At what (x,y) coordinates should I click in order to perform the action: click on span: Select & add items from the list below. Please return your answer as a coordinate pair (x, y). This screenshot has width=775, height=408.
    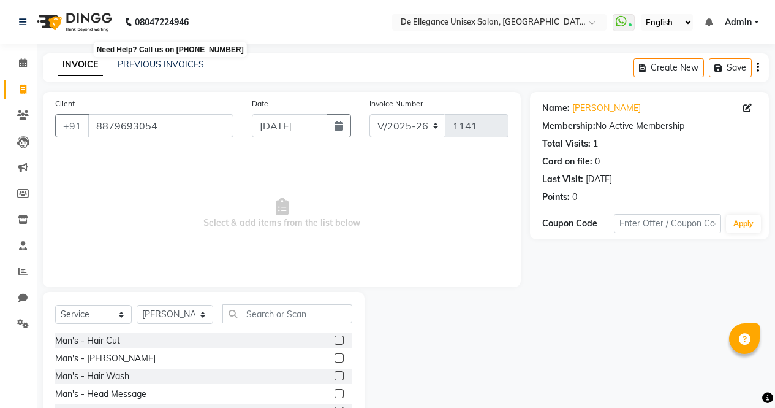
    Looking at the image, I should click on (282, 213).